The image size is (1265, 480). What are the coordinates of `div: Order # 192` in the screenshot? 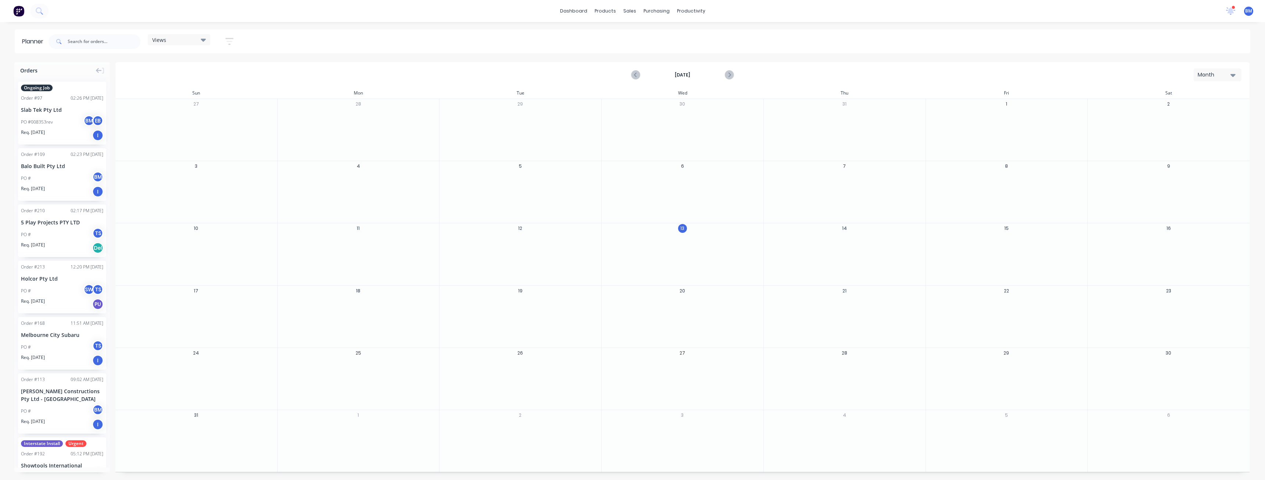 It's located at (33, 454).